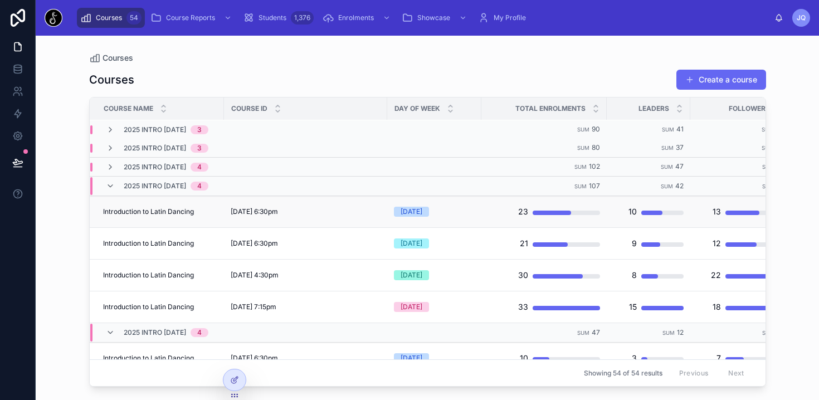  What do you see at coordinates (356, 18) in the screenshot?
I see `span: Enrolments` at bounding box center [356, 18].